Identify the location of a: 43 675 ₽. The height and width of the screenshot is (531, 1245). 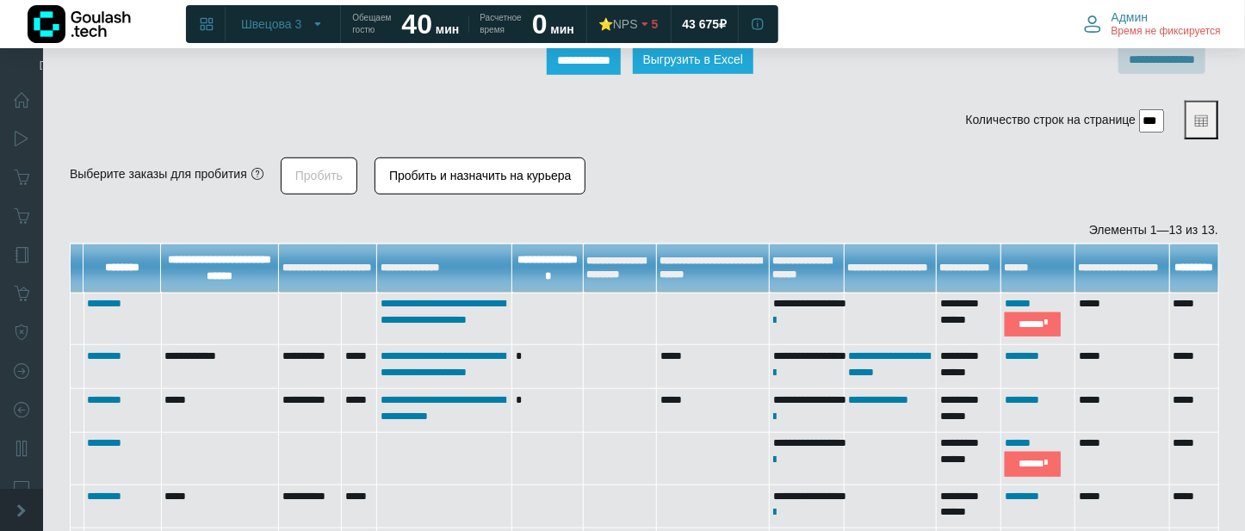
(705, 24).